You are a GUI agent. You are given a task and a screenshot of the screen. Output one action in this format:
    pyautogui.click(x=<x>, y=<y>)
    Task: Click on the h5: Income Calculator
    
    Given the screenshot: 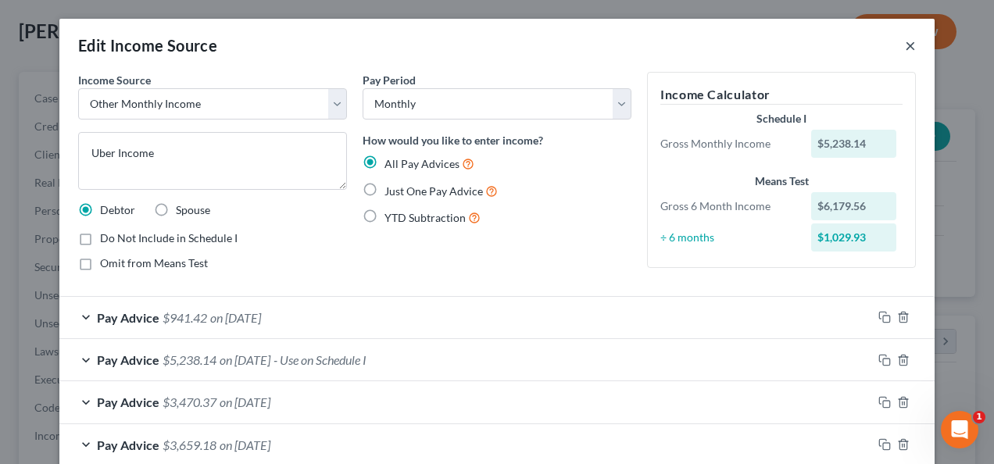 What is the action you would take?
    pyautogui.click(x=781, y=95)
    